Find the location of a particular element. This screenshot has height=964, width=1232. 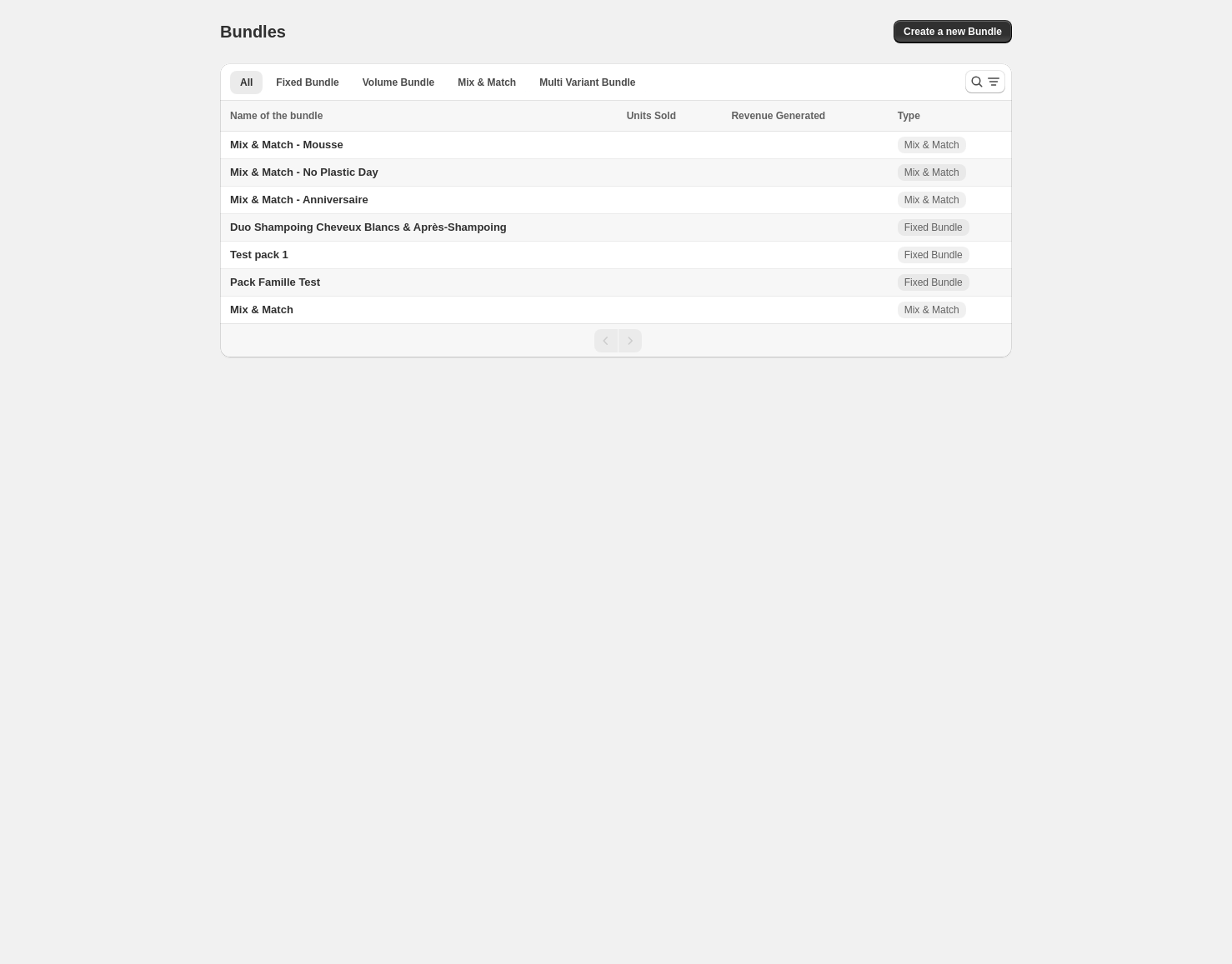

button: Create a new Bundle is located at coordinates (952, 31).